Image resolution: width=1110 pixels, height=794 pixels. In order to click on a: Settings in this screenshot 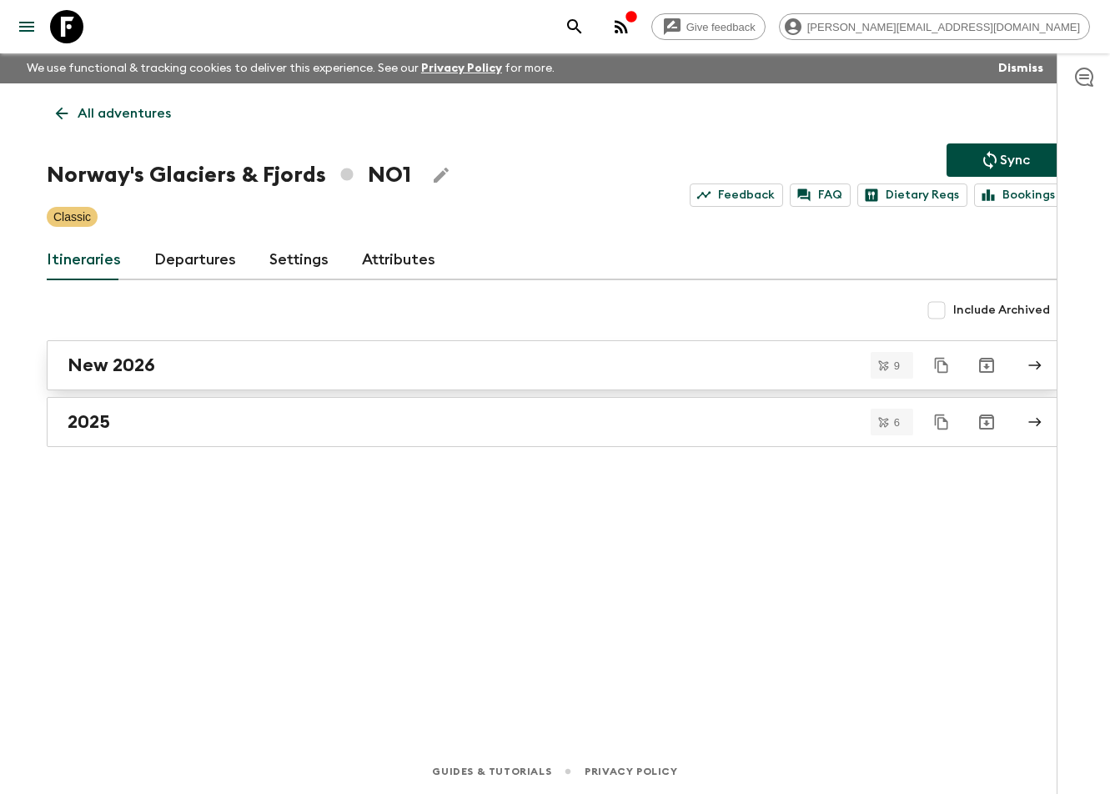, I will do `click(299, 260)`.